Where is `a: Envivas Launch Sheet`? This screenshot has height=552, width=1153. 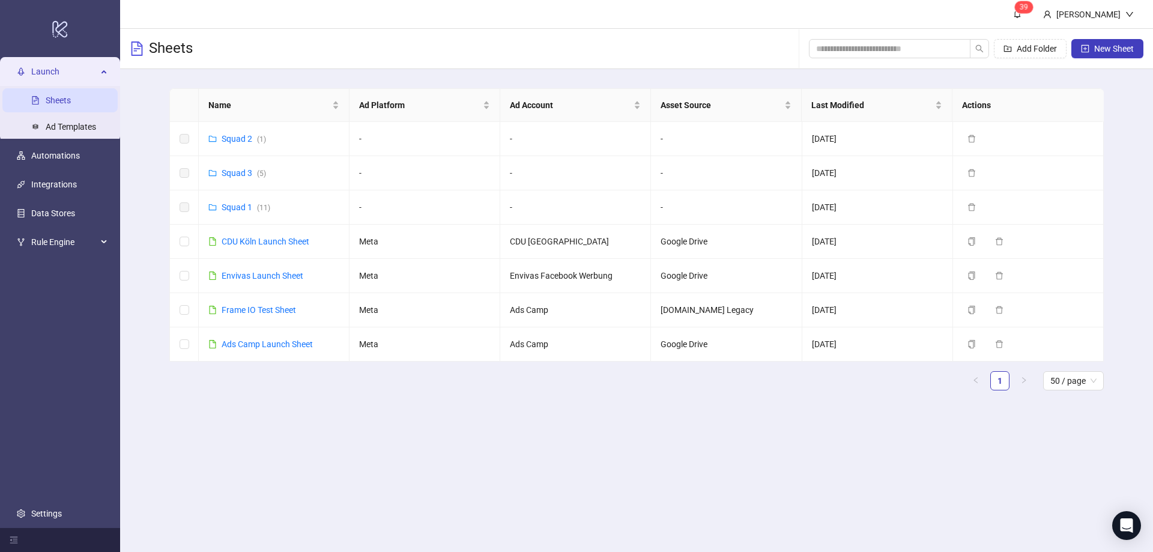
a: Envivas Launch Sheet is located at coordinates (262, 276).